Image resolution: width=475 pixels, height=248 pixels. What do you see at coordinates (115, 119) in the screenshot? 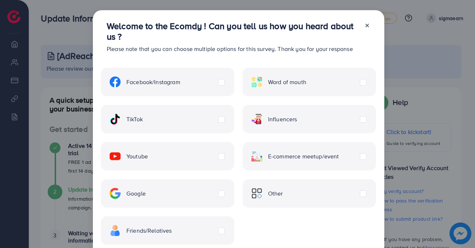
I see `img: ic-tiktok.4b20a09a.svg` at bounding box center [115, 119].